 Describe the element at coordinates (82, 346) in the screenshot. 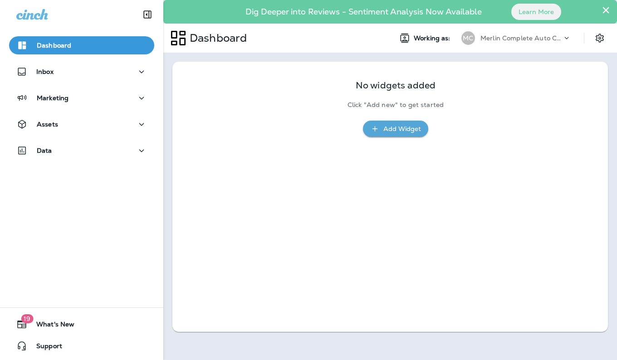

I see `button: Support` at that location.